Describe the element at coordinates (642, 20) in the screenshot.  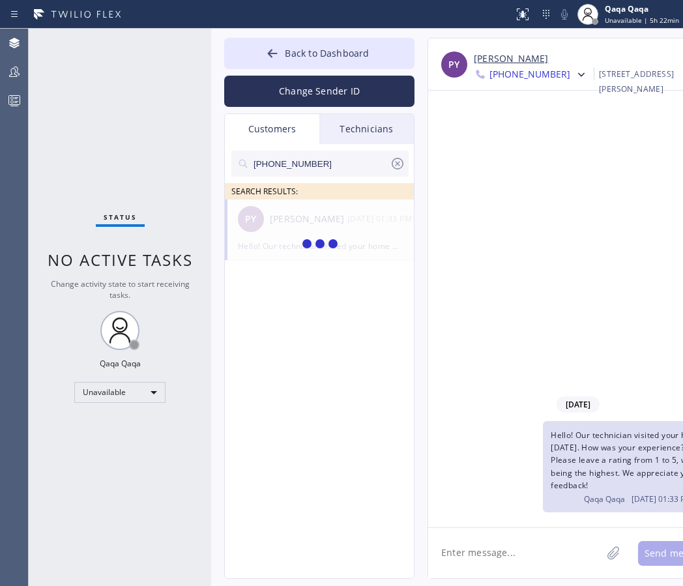
I see `span: Unavailable | 5h 22min` at that location.